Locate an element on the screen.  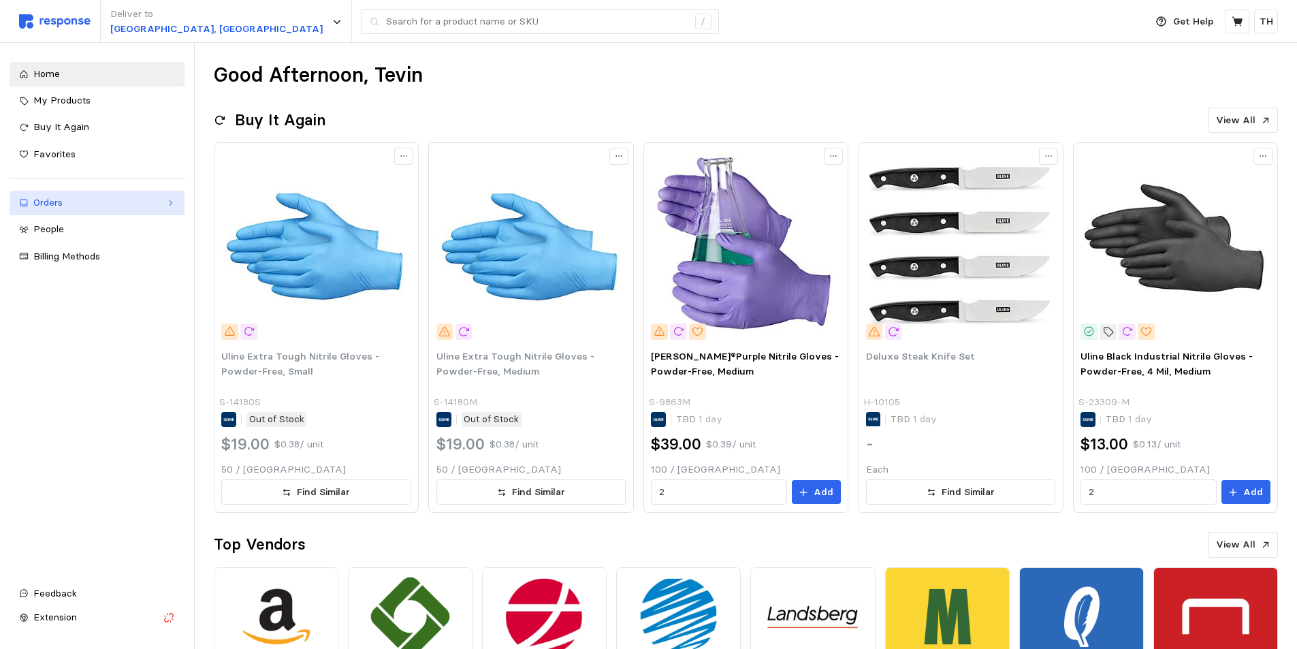
button: Feedback is located at coordinates (97, 594).